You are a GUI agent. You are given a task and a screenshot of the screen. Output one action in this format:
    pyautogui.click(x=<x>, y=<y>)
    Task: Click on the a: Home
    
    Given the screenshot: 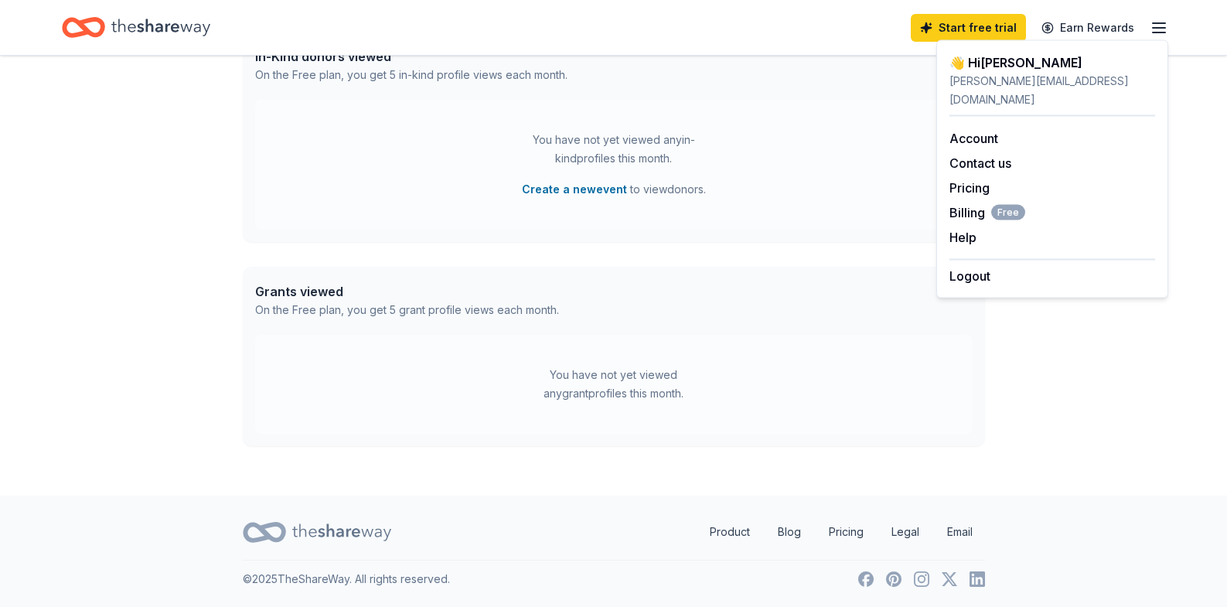 What is the action you would take?
    pyautogui.click(x=136, y=27)
    